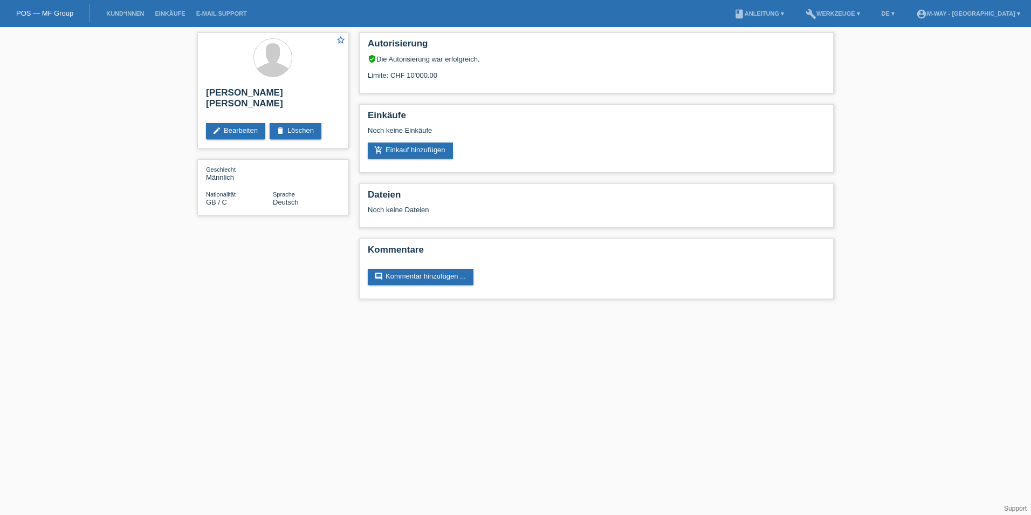 Image resolution: width=1031 pixels, height=515 pixels. I want to click on span: Nationalität, so click(221, 194).